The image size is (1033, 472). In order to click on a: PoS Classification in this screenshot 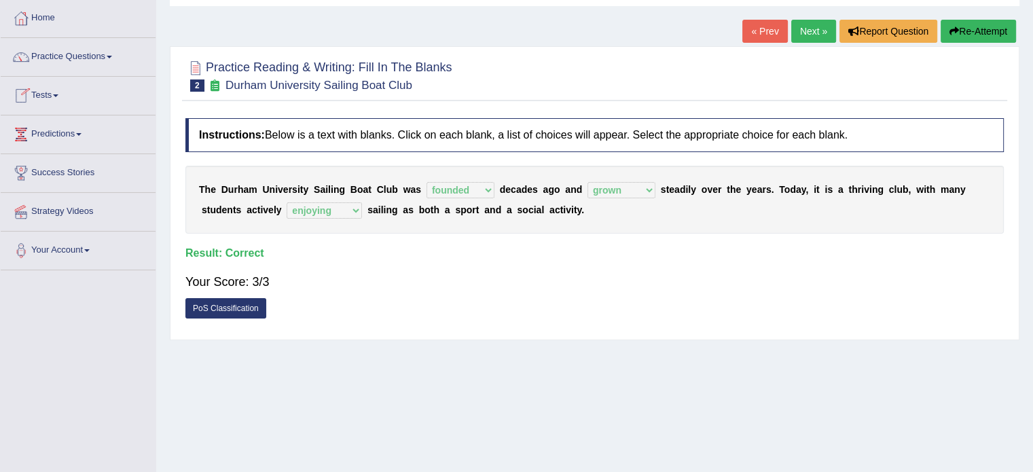, I will do `click(225, 308)`.